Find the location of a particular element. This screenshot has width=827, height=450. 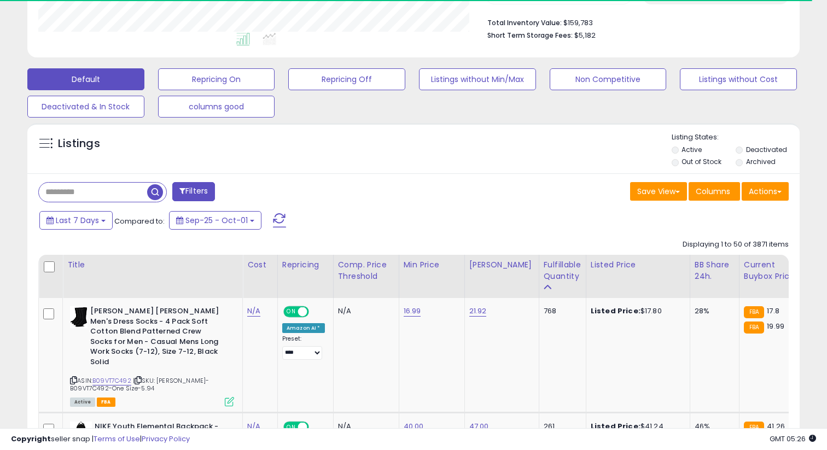

b: Short Term Storage Fees: is located at coordinates (530, 35).